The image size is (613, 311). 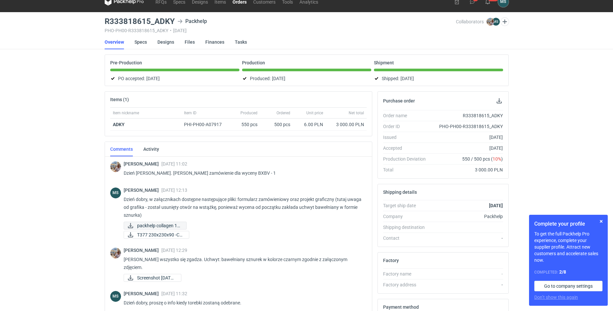 I want to click on p: Pre-Production, so click(x=126, y=63).